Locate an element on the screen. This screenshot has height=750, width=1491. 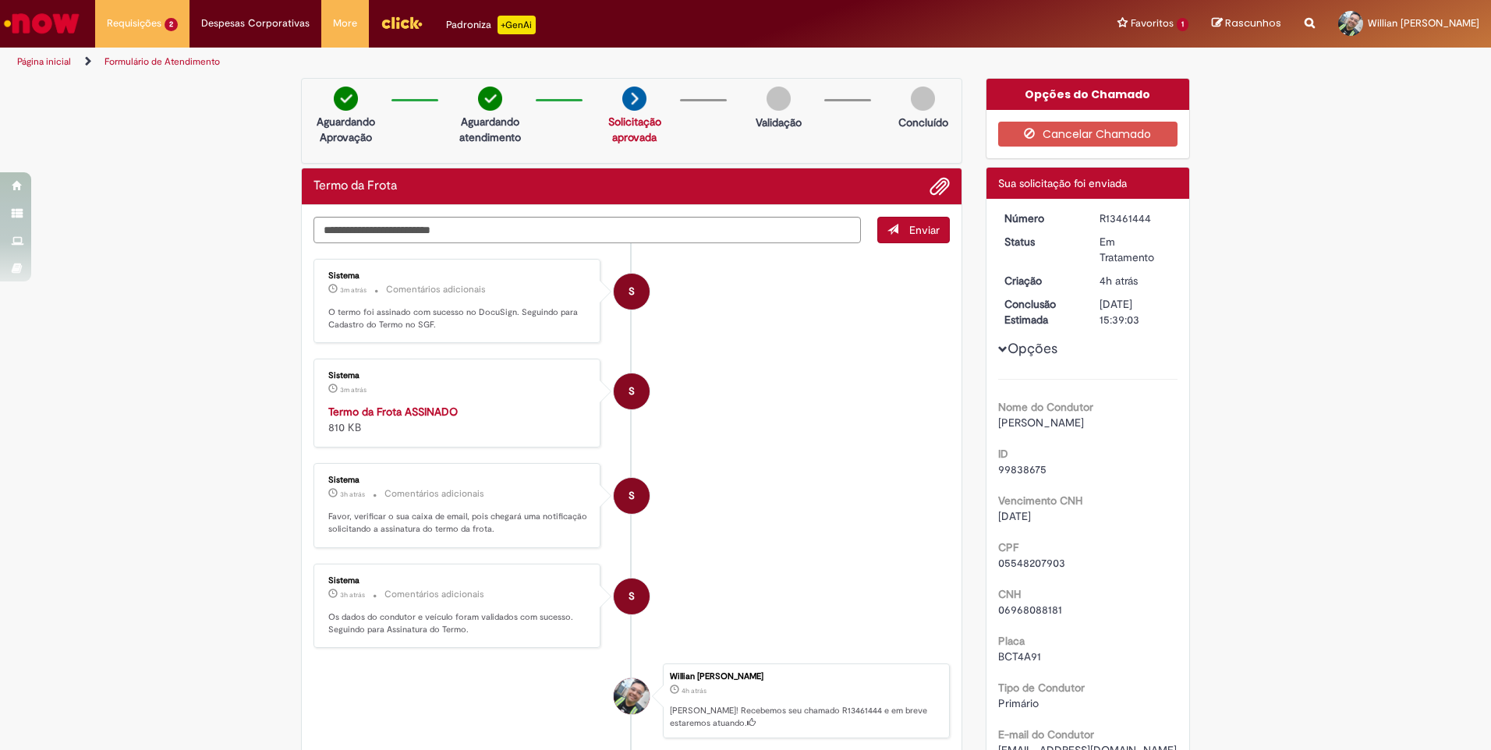
span: 1 is located at coordinates (1182, 24).